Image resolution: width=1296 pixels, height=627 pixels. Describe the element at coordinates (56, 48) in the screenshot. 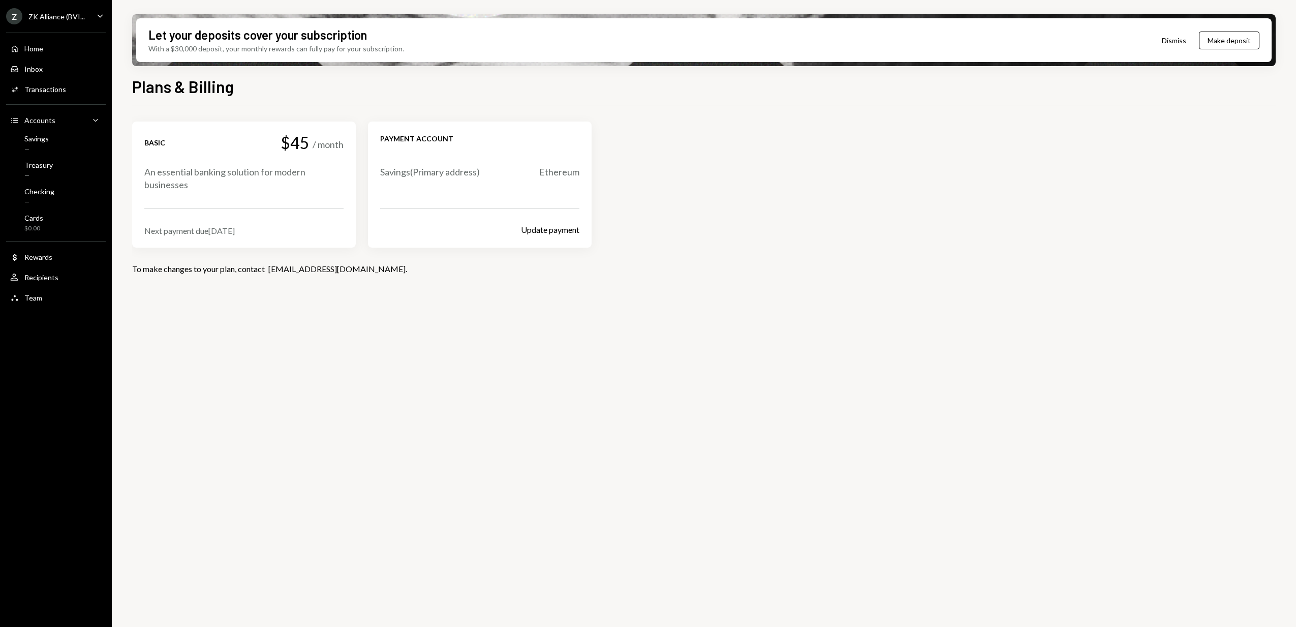

I see `a: Home` at that location.